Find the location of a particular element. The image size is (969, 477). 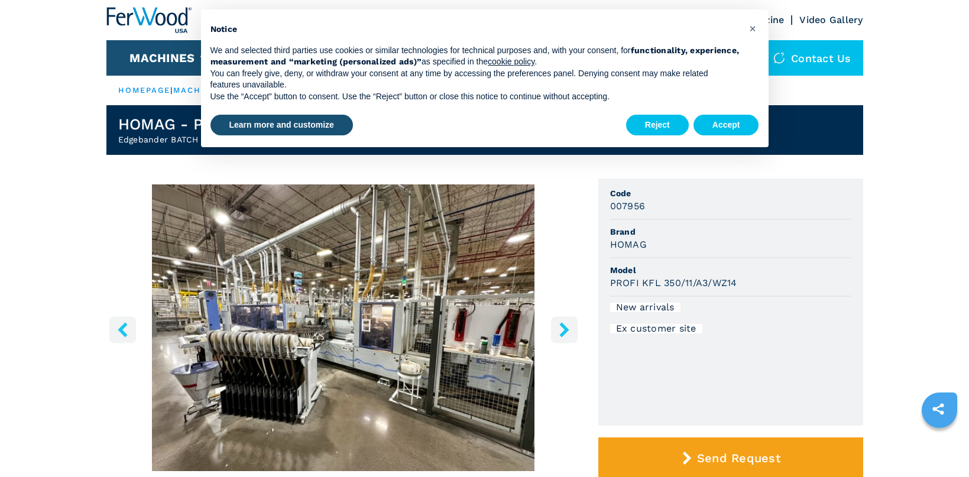

div: Ex customer site is located at coordinates (656, 329).